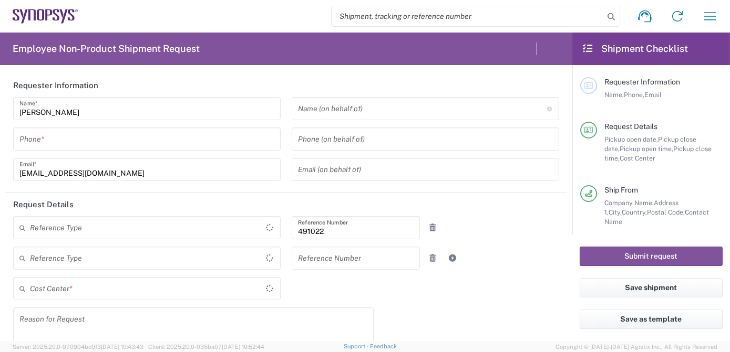  I want to click on h2: Requester Information, so click(56, 86).